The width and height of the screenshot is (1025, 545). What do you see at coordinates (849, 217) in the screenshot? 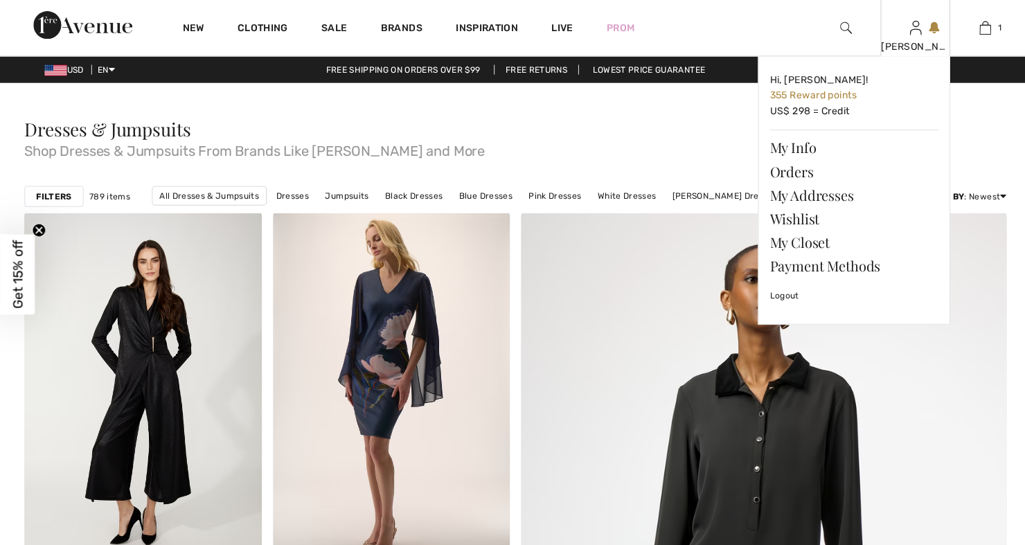
I see `a: Wishlist` at bounding box center [849, 217].